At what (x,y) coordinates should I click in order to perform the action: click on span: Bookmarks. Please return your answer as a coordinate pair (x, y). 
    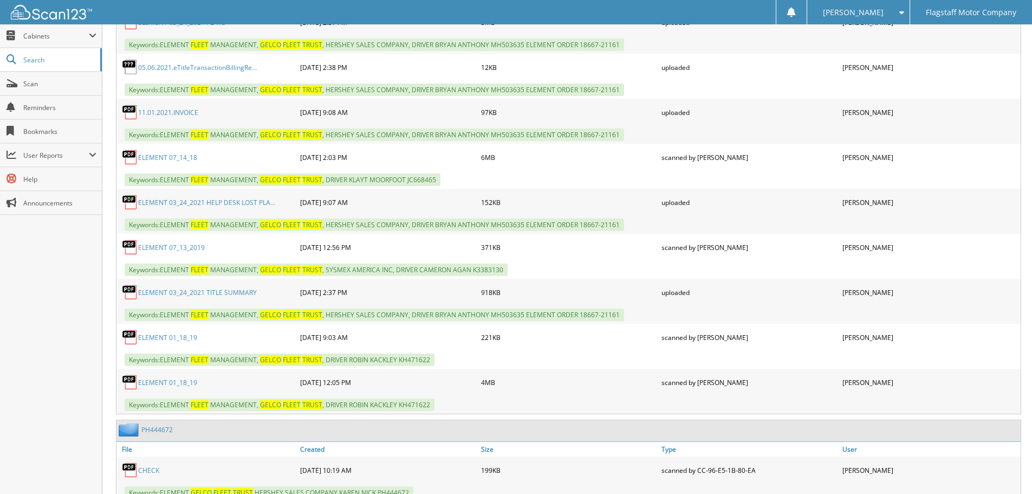
    Looking at the image, I should click on (60, 131).